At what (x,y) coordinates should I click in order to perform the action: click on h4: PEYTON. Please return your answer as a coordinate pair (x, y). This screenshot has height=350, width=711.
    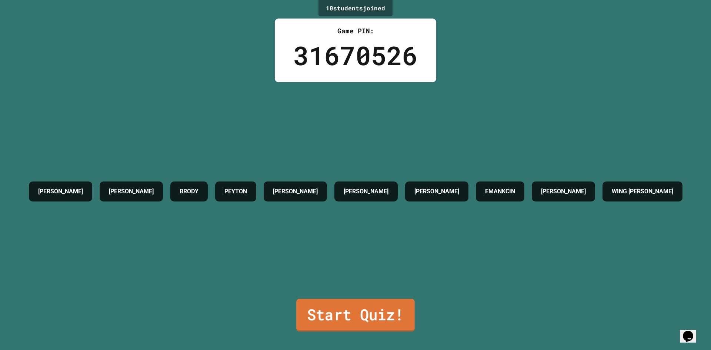
    Looking at the image, I should click on (235, 191).